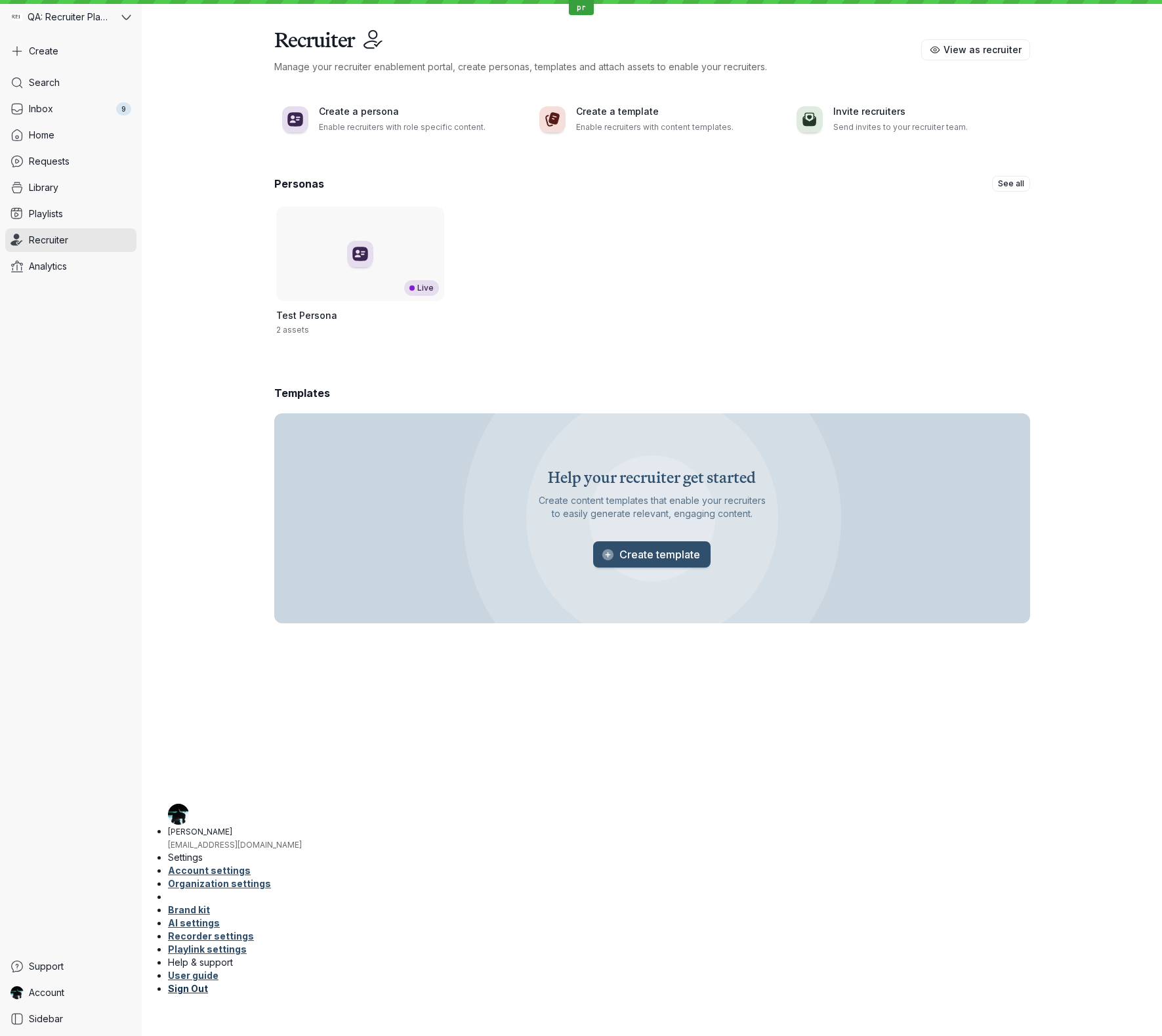  I want to click on span: Settings, so click(185, 857).